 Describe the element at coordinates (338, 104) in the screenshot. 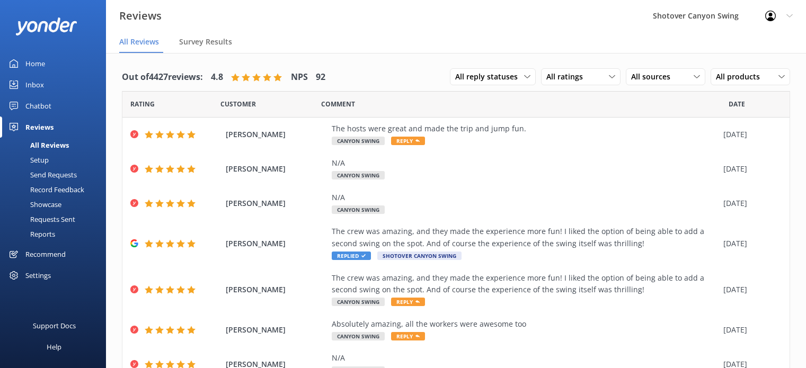

I see `span: Question` at that location.